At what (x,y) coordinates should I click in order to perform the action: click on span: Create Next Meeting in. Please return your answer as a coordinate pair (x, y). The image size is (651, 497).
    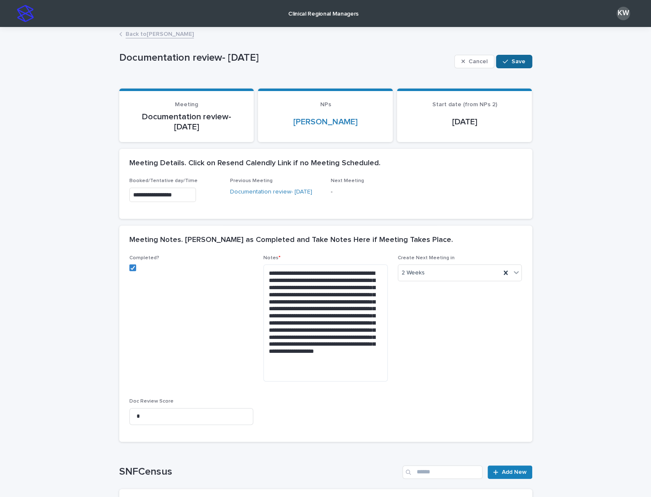
    Looking at the image, I should click on (426, 258).